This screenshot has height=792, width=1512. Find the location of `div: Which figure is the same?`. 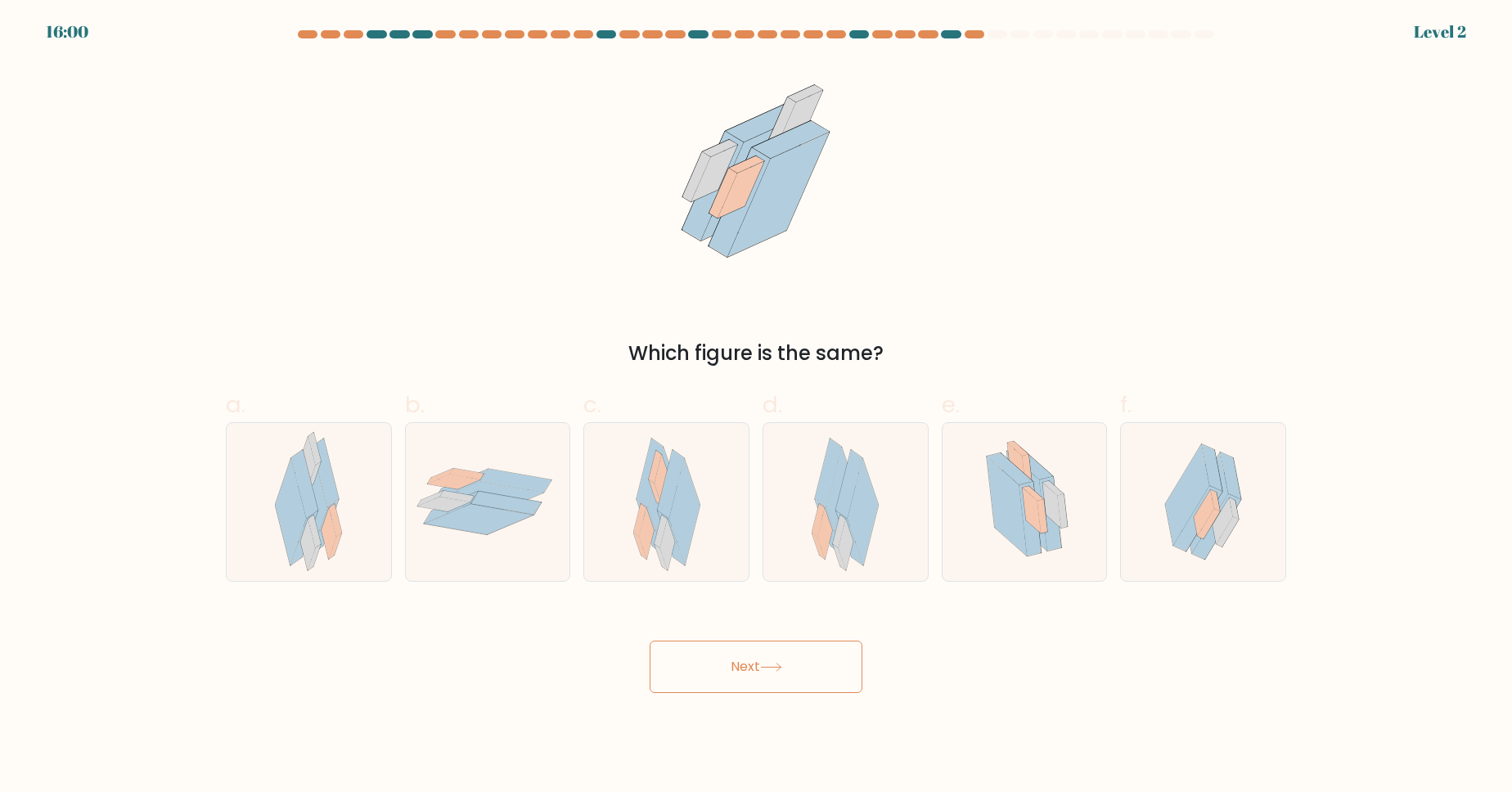

div: Which figure is the same? is located at coordinates (756, 354).